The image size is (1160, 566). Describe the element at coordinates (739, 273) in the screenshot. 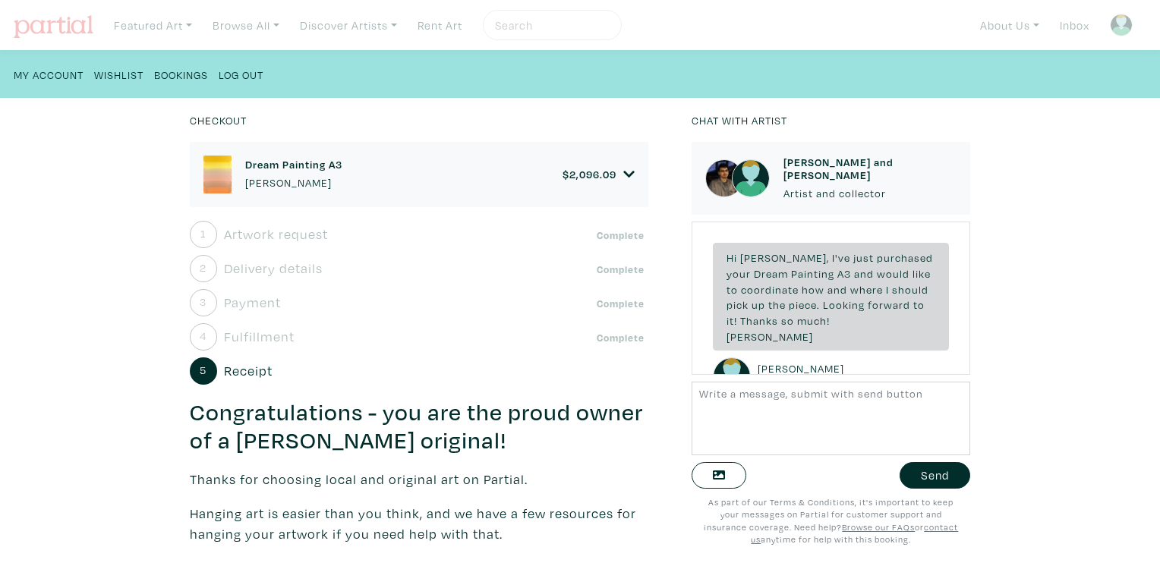

I see `span: your` at that location.